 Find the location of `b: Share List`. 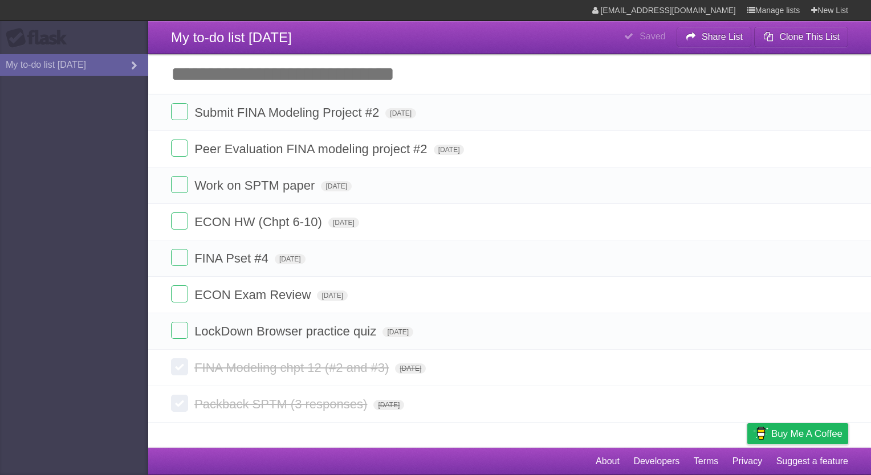

b: Share List is located at coordinates (722, 36).